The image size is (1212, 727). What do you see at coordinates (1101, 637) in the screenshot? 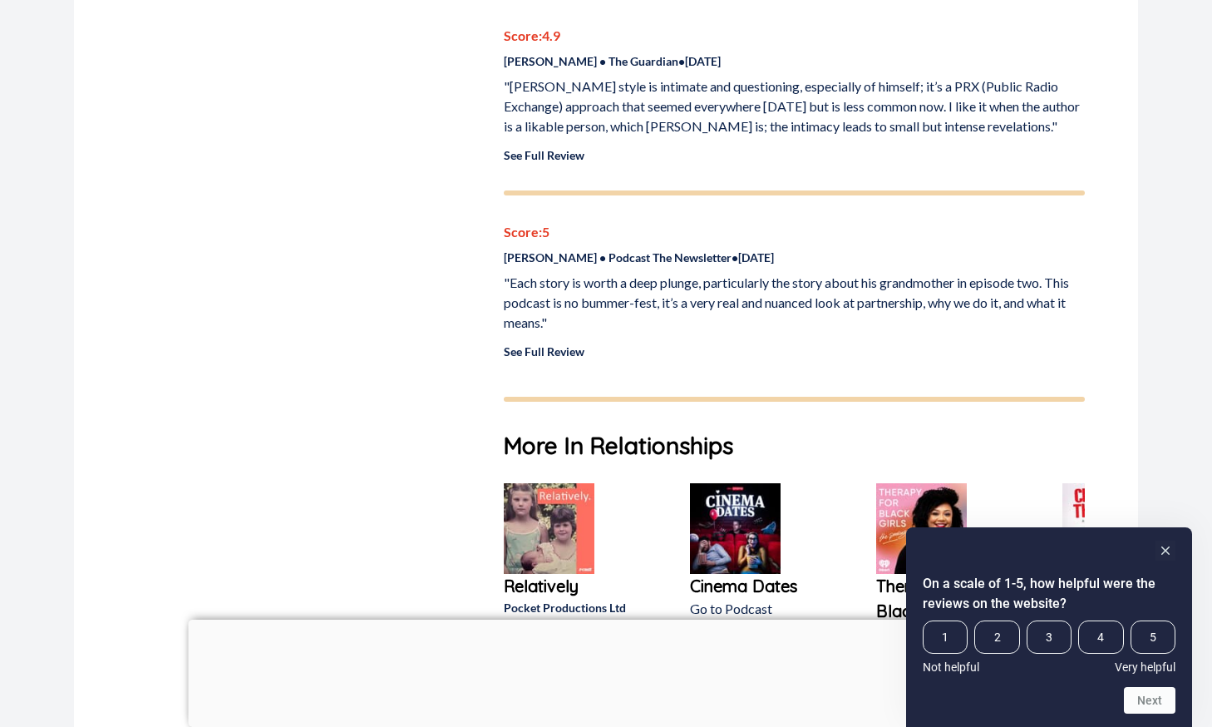
I see `span: 4` at bounding box center [1101, 637].